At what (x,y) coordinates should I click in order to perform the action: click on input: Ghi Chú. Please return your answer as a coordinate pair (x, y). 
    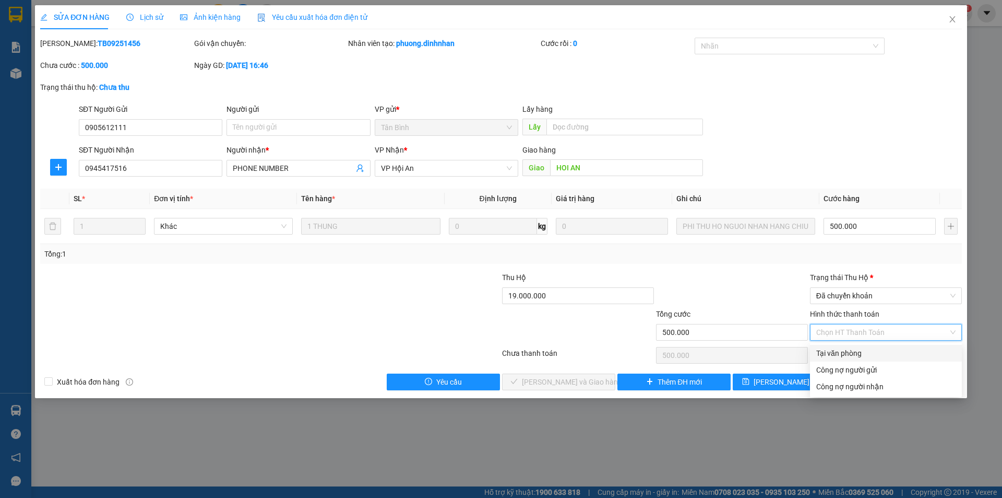
    Looking at the image, I should click on (746, 226).